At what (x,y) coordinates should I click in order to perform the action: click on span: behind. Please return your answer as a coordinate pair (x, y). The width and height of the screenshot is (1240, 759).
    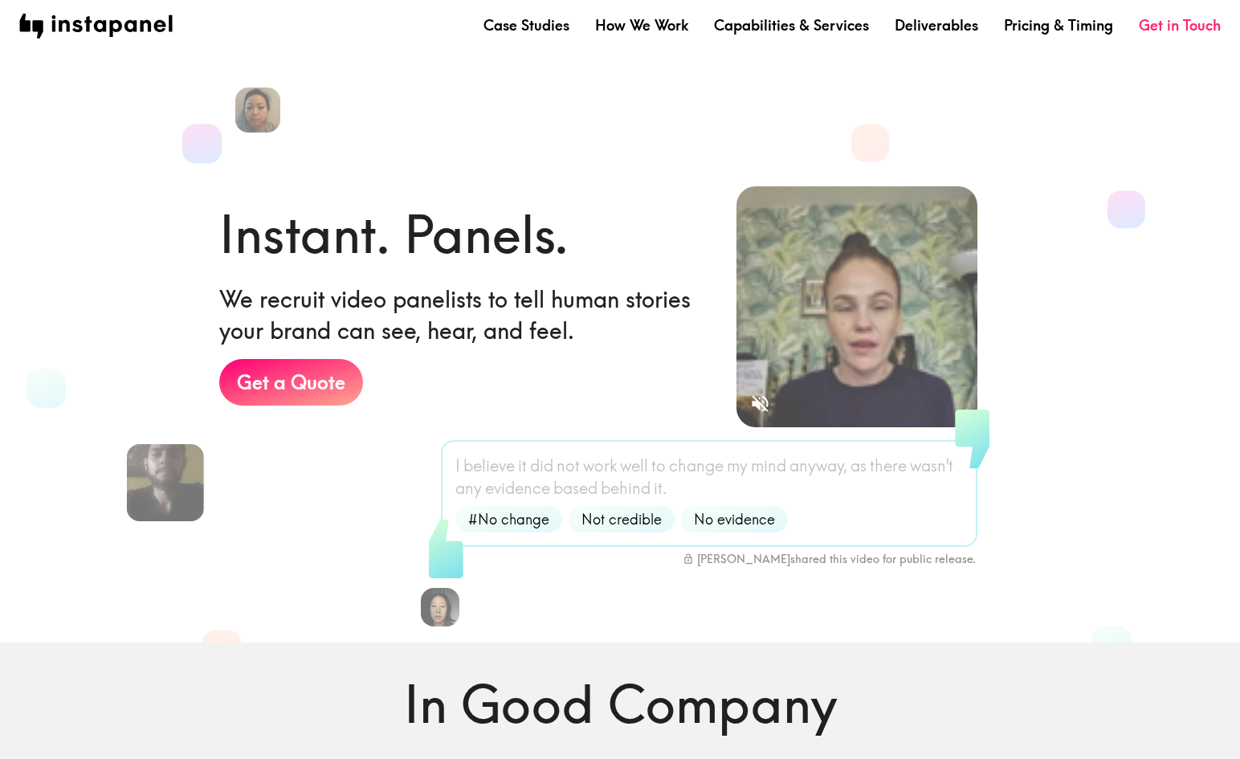
    Looking at the image, I should click on (626, 488).